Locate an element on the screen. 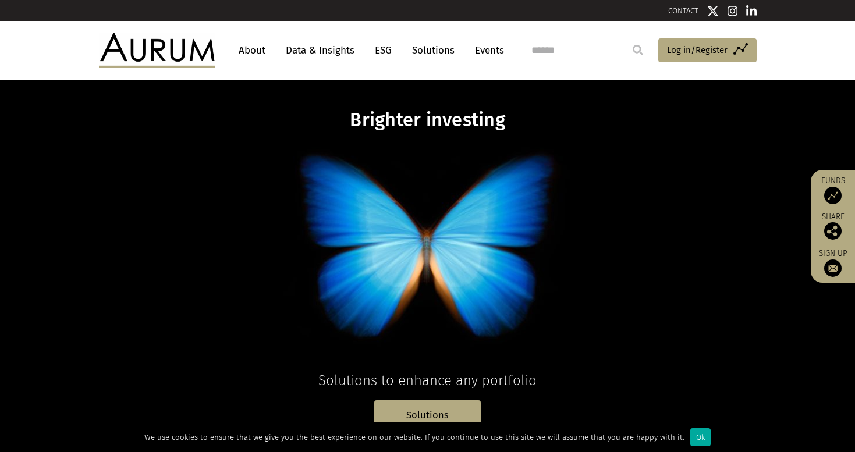  input: Submit is located at coordinates (638, 50).